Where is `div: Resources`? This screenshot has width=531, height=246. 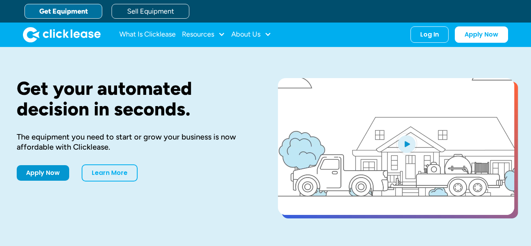 div: Resources is located at coordinates (203, 35).